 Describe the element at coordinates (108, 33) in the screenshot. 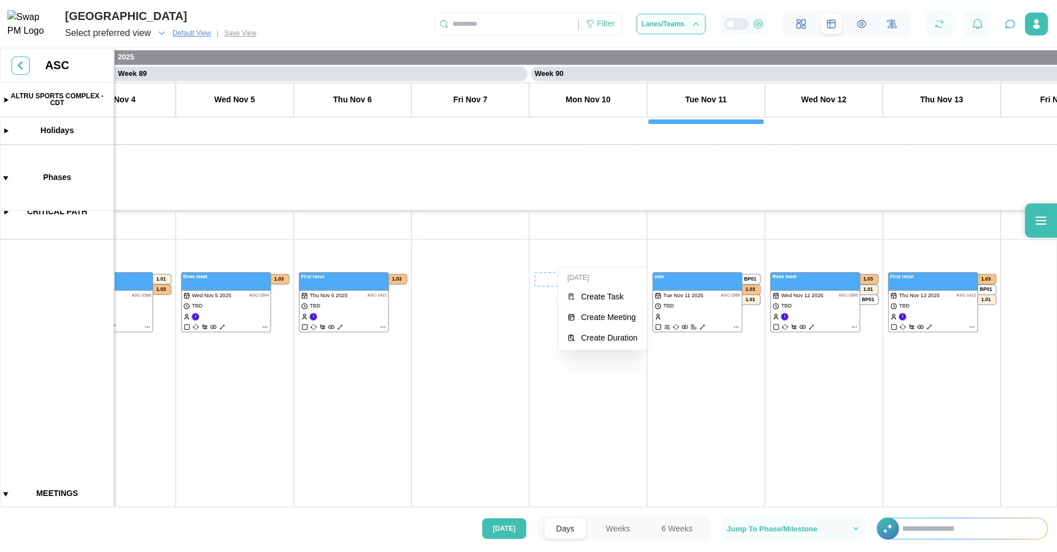

I see `span: Select preferred view` at that location.